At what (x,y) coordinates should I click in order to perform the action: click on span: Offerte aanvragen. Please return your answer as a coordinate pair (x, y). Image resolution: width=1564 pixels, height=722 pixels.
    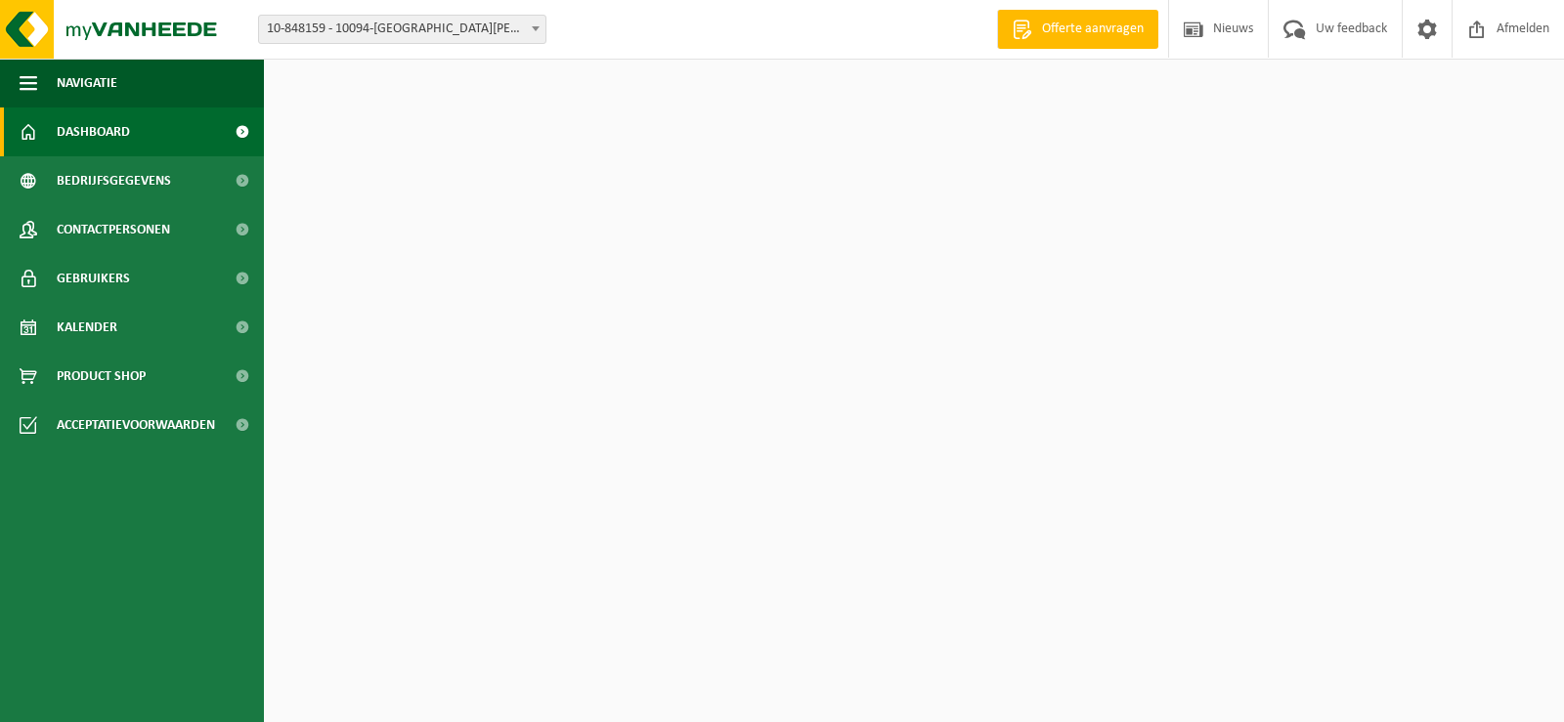
    Looking at the image, I should click on (1093, 29).